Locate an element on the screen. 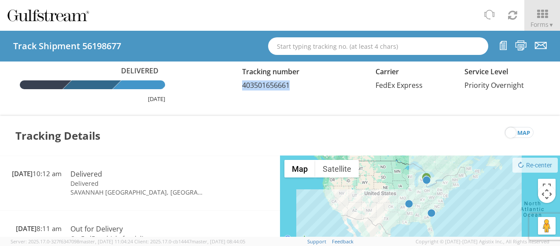  td: On FedEx vehicle for delivery is located at coordinates (138, 239).